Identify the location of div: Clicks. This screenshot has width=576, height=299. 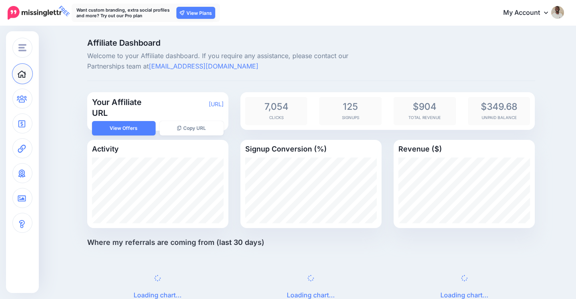
(277, 111).